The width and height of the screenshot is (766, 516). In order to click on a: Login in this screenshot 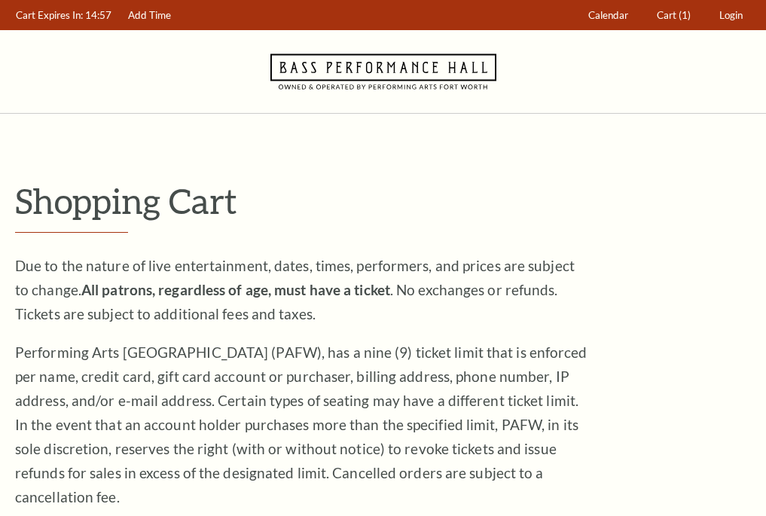, I will do `click(732, 15)`.